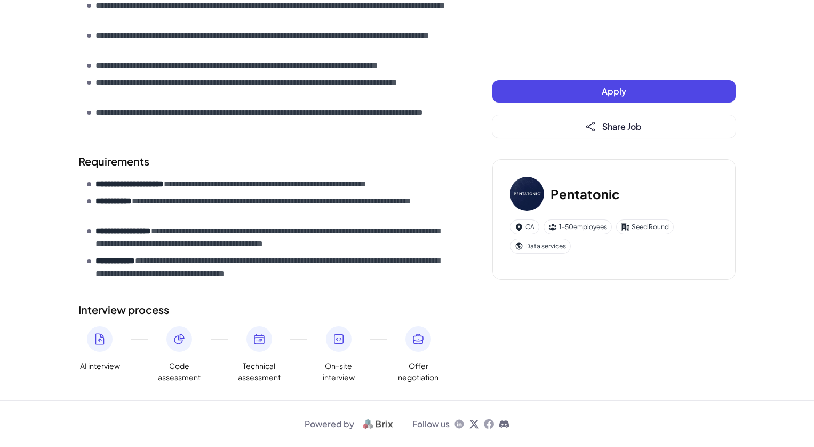  Describe the element at coordinates (645, 227) in the screenshot. I see `div: Seed Round` at that location.